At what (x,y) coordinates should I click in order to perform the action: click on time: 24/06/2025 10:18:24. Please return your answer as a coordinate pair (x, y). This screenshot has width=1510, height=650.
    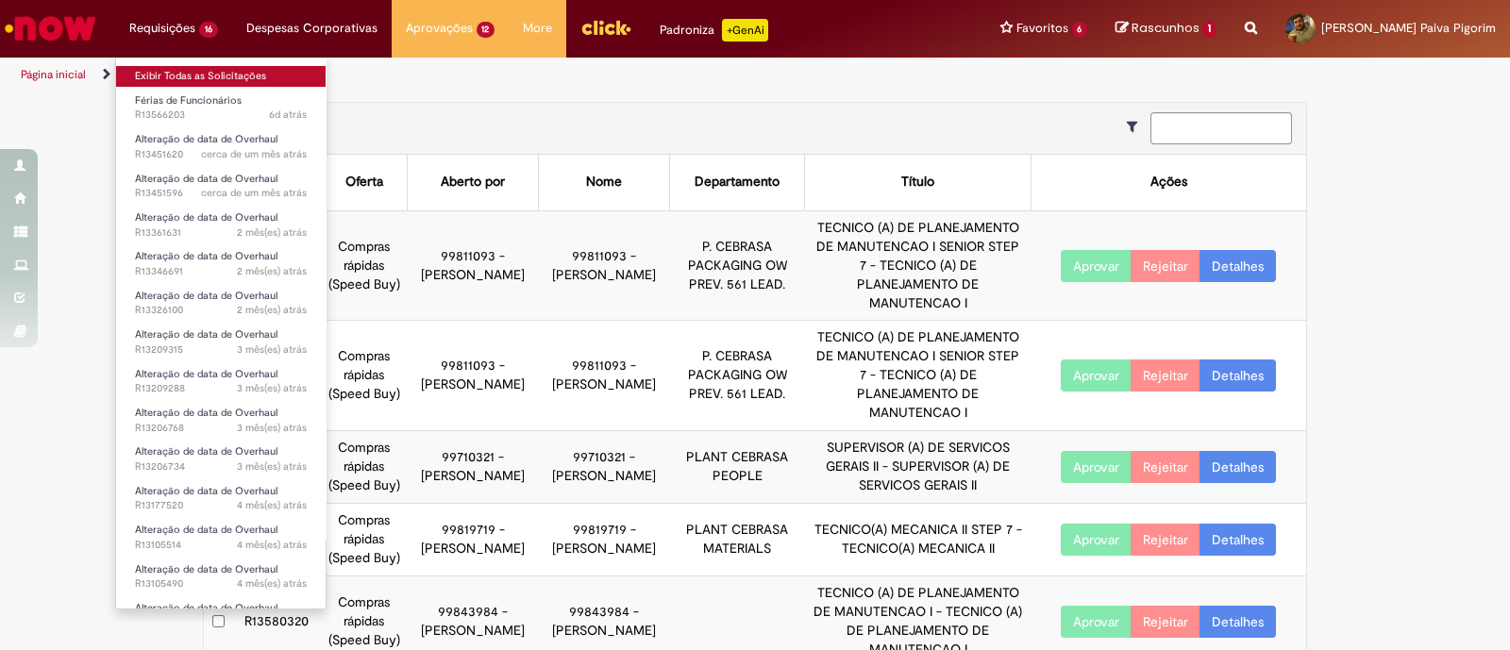
    Looking at the image, I should click on (272, 349).